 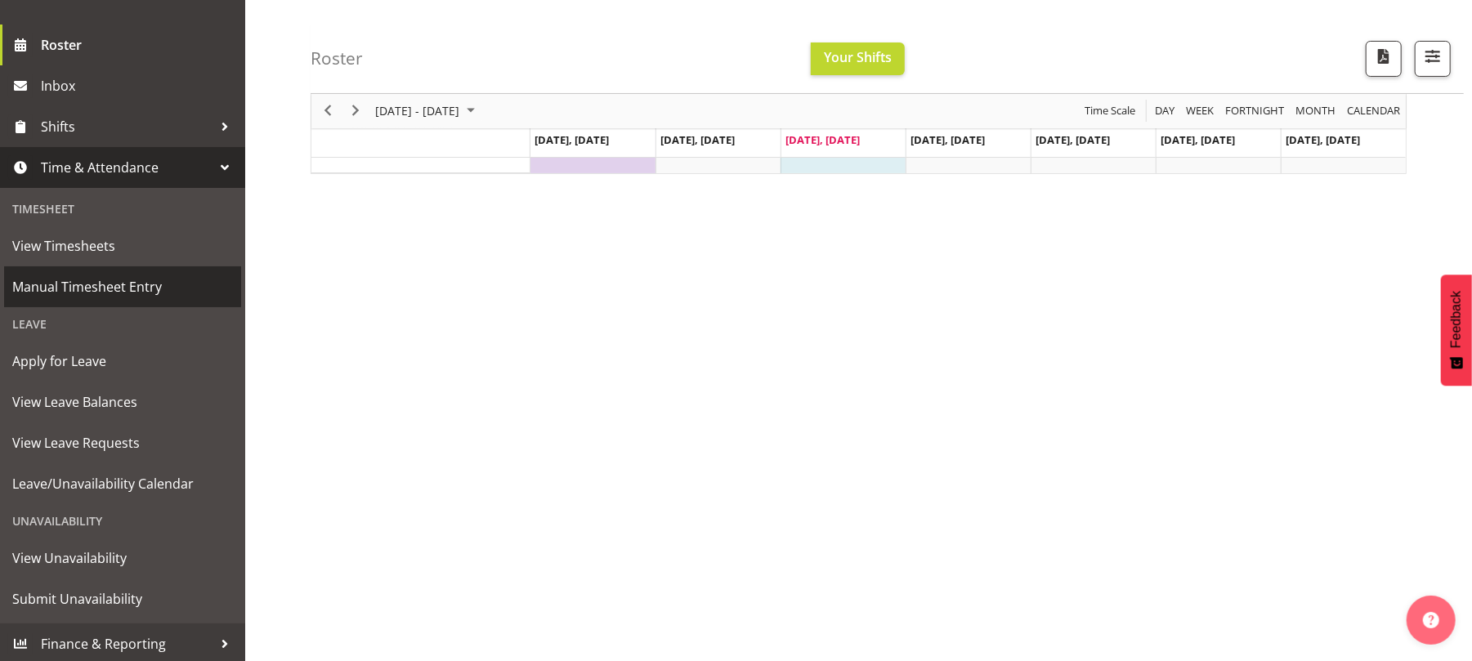 What do you see at coordinates (1315, 111) in the screenshot?
I see `span: Month` at bounding box center [1315, 111].